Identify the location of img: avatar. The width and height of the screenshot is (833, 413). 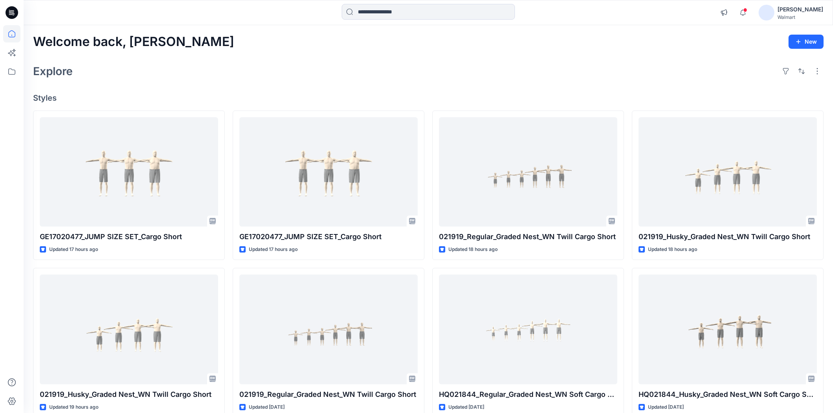
(767, 13).